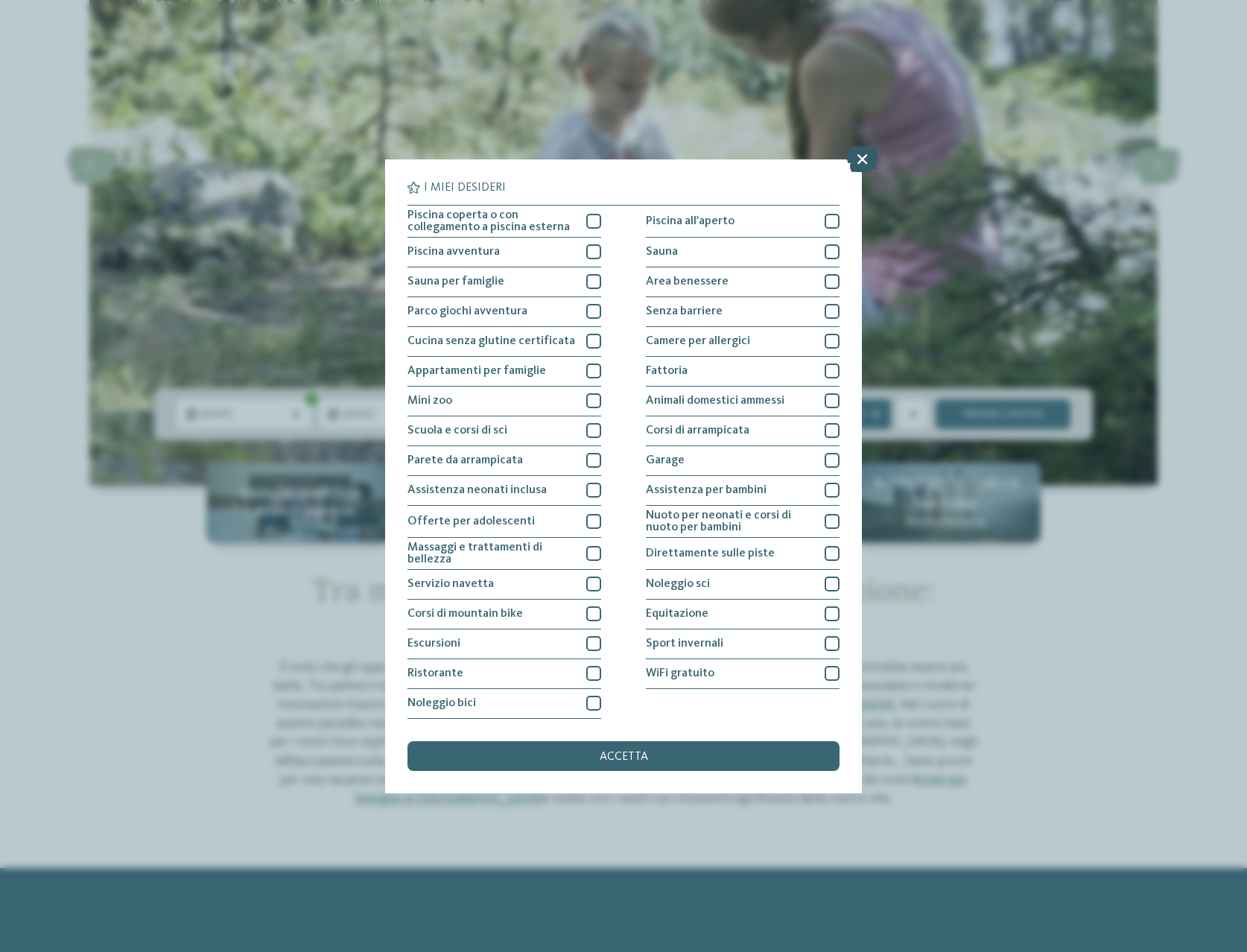  Describe the element at coordinates (465, 461) in the screenshot. I see `span: Parete da arrampicata` at that location.